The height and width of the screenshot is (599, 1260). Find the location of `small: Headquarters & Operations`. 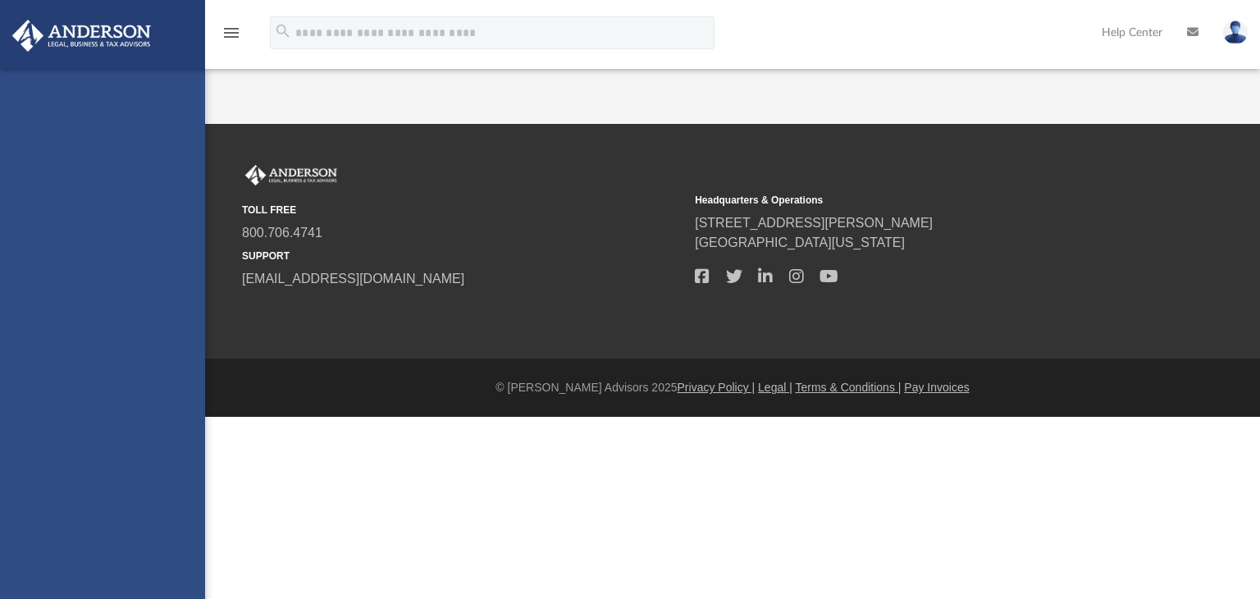

small: Headquarters & Operations is located at coordinates (915, 200).